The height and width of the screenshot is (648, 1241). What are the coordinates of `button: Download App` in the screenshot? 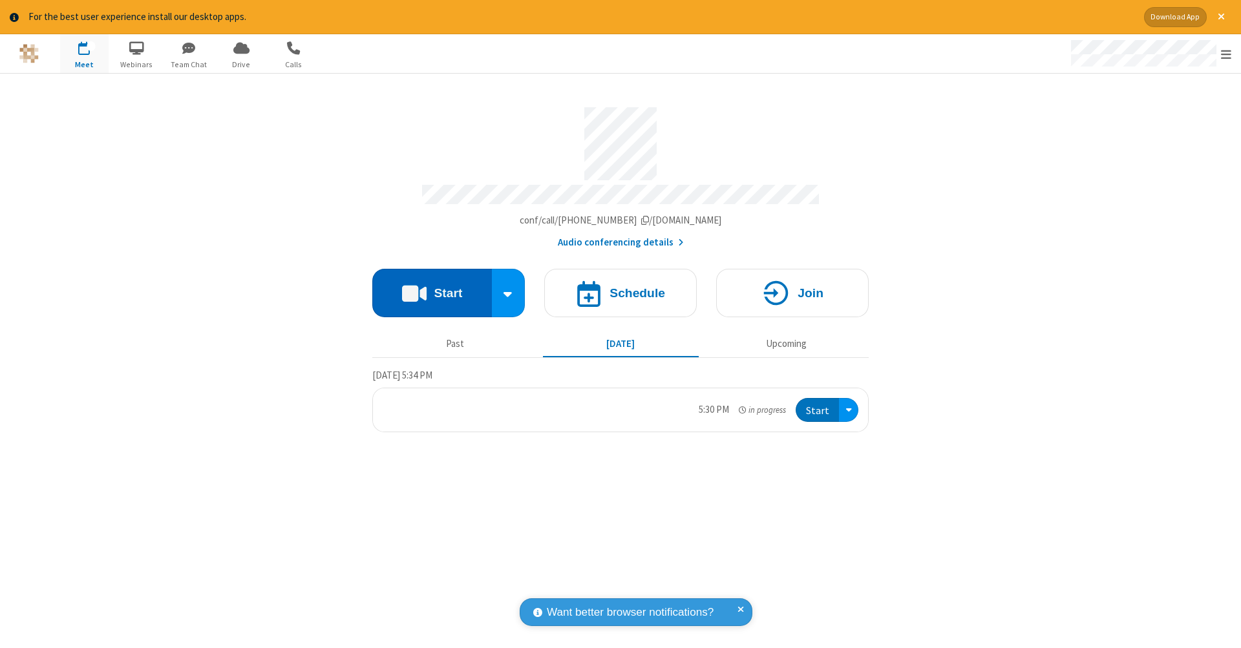 It's located at (1175, 17).